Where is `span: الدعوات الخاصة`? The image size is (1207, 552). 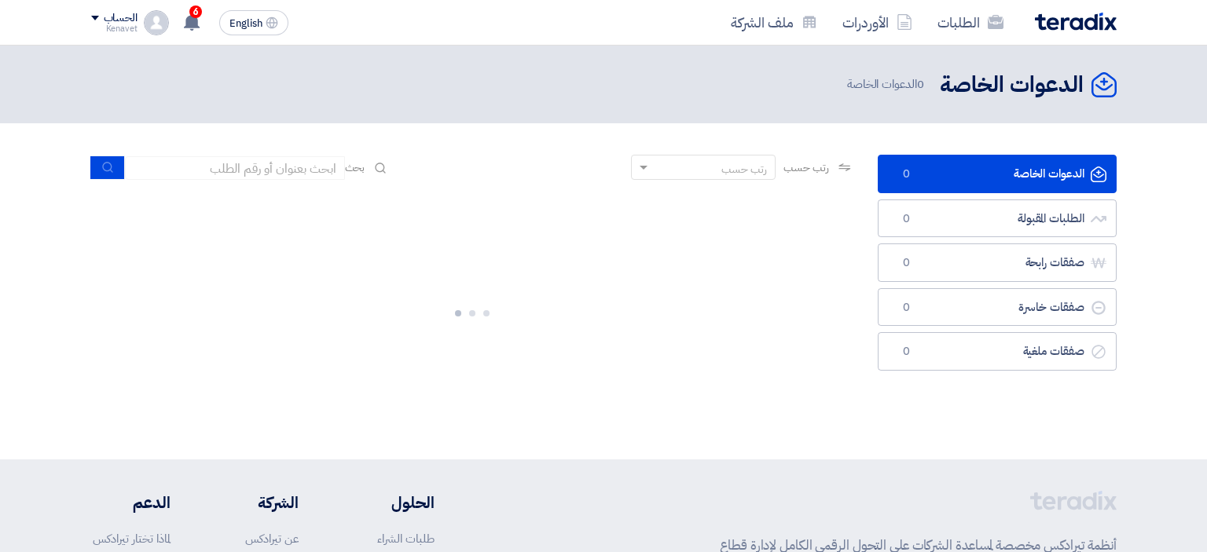 span: الدعوات الخاصة is located at coordinates (887, 84).